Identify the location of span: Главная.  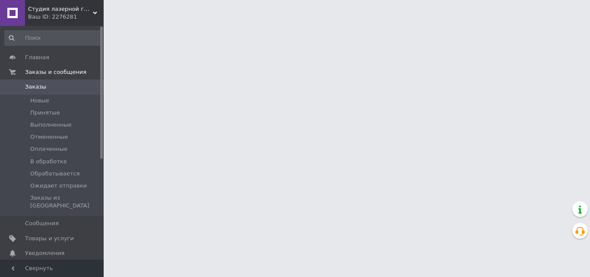
(37, 57).